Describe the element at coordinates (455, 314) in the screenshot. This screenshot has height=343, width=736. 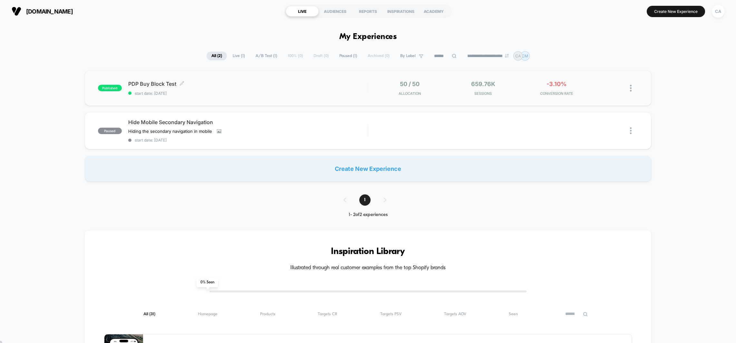
I see `span: Targets AOV` at that location.